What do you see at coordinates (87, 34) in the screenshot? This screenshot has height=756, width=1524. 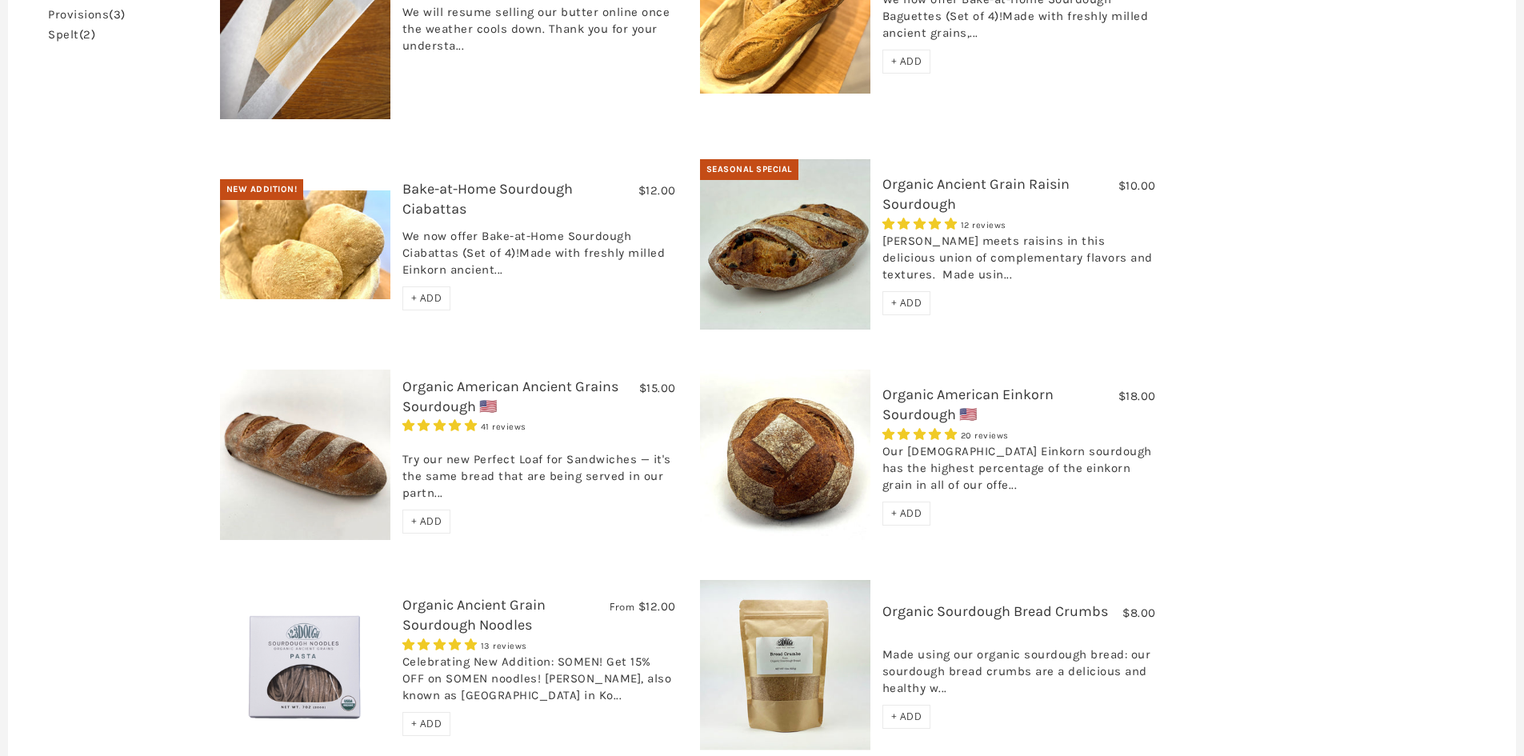 I see `span: (2)` at bounding box center [87, 34].